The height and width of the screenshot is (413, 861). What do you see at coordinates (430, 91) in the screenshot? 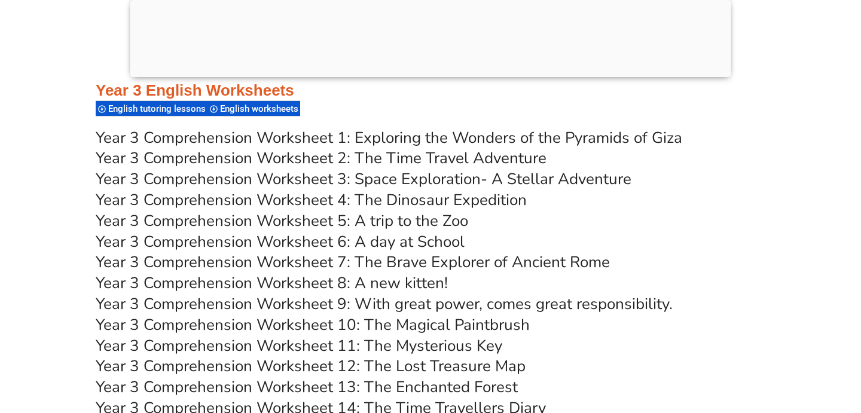
I see `h3: Year 3 English Worksheets` at bounding box center [430, 91].